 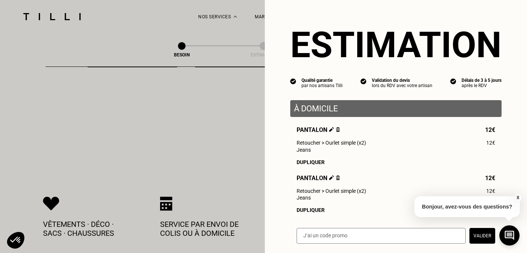 What do you see at coordinates (482, 80) in the screenshot?
I see `div: Délais de 3 à 5 jours` at bounding box center [482, 80].